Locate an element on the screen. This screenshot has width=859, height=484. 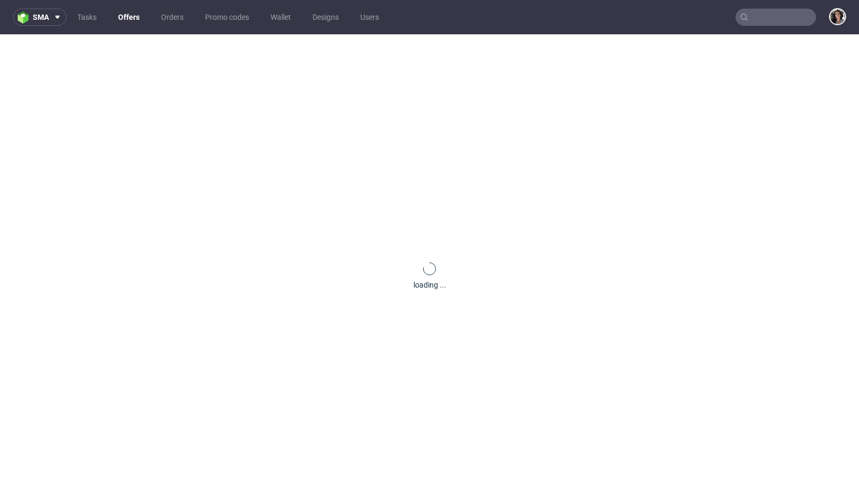
a: Promo codes is located at coordinates (227, 17).